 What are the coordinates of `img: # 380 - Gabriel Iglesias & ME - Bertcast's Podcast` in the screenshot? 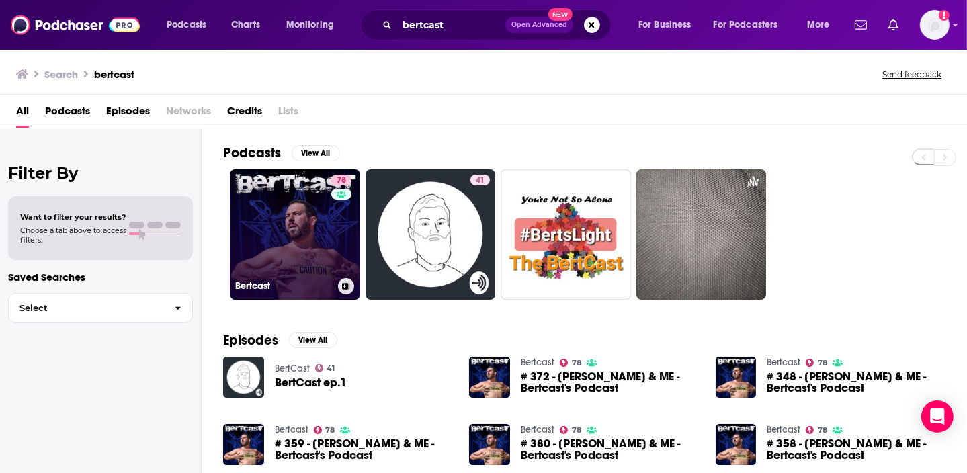 It's located at (489, 444).